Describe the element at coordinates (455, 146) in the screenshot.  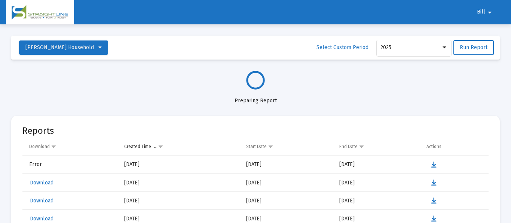
I see `td: Column Actions` at that location.